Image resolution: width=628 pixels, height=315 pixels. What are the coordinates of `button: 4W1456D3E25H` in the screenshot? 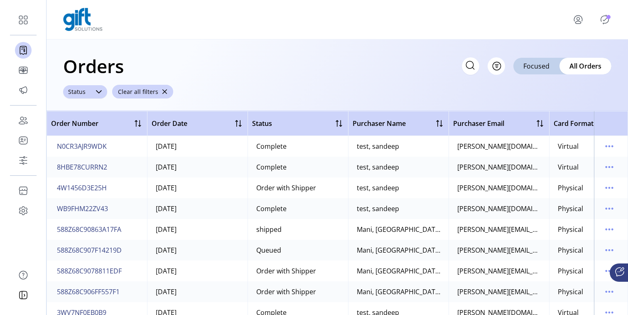 It's located at (82, 188).